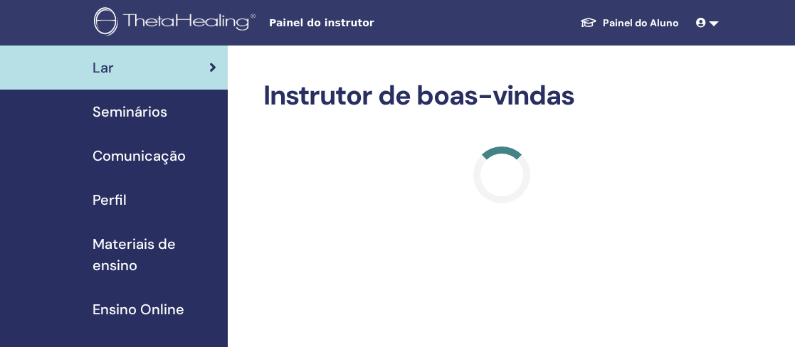  Describe the element at coordinates (129, 112) in the screenshot. I see `span: Seminários` at that location.